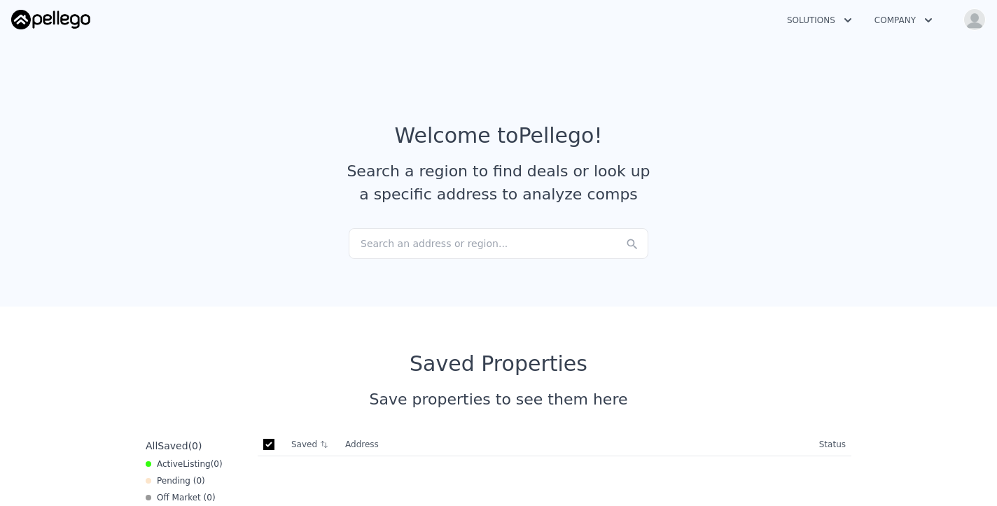  What do you see at coordinates (498, 399) in the screenshot?
I see `div: Save properties to see them here` at bounding box center [498, 399].